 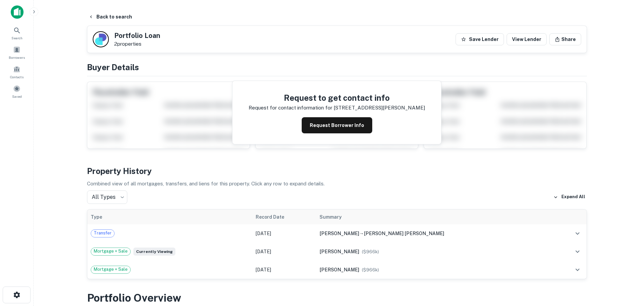 I want to click on span: Transfer, so click(x=103, y=233).